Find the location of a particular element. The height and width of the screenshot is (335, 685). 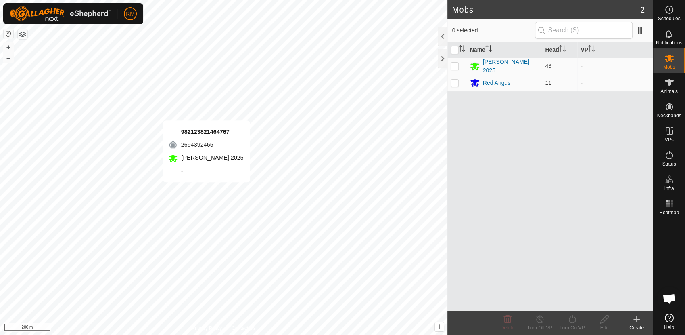

span: 2 is located at coordinates (642, 10).